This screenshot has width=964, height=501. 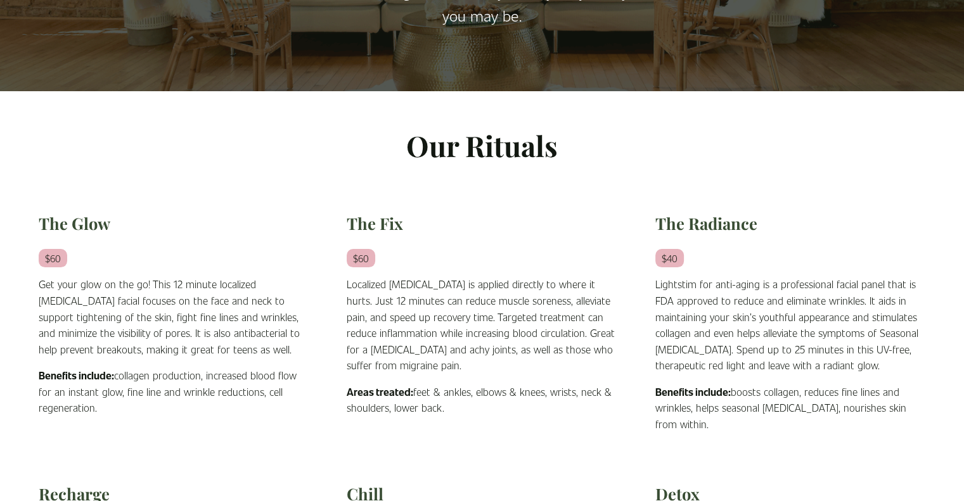 What do you see at coordinates (380, 392) in the screenshot?
I see `strong: Areas treated:` at bounding box center [380, 392].